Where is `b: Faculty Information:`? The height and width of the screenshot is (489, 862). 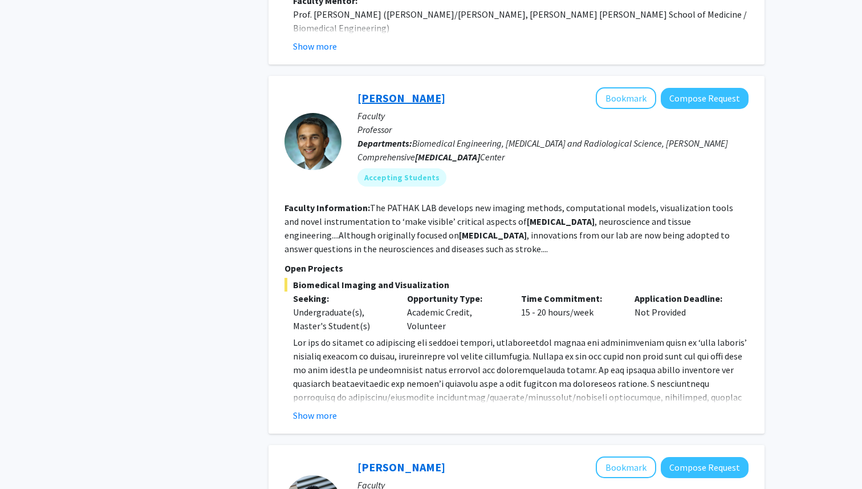
b: Faculty Information: is located at coordinates (327, 208).